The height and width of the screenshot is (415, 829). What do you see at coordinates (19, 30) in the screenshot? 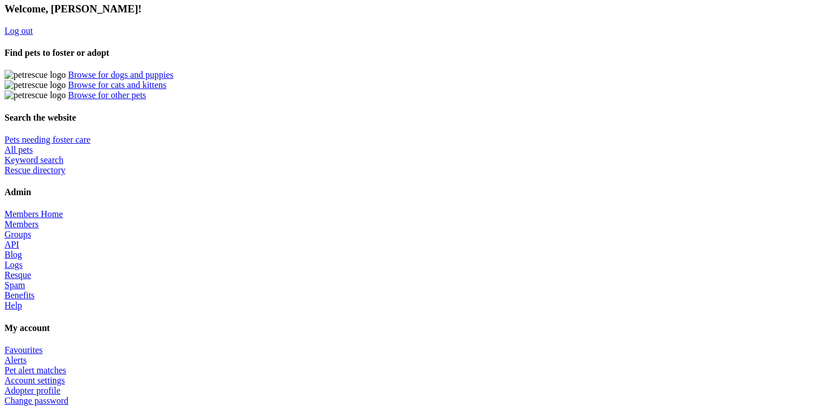
I see `a: Log out` at bounding box center [19, 30].